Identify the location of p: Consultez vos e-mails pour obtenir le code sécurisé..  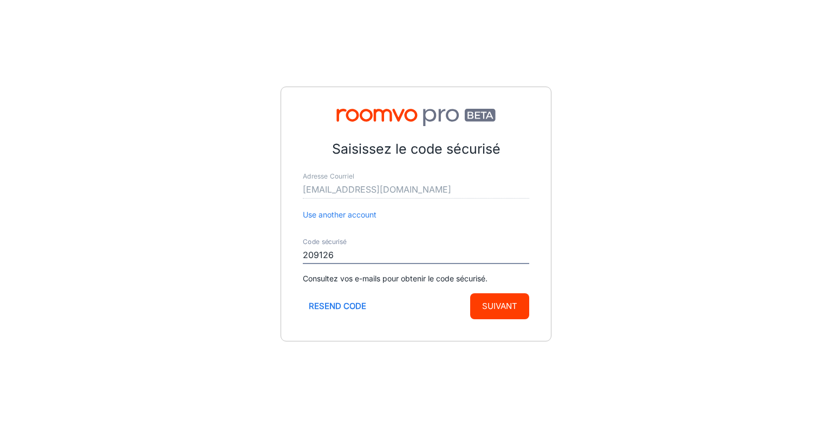
(416, 279).